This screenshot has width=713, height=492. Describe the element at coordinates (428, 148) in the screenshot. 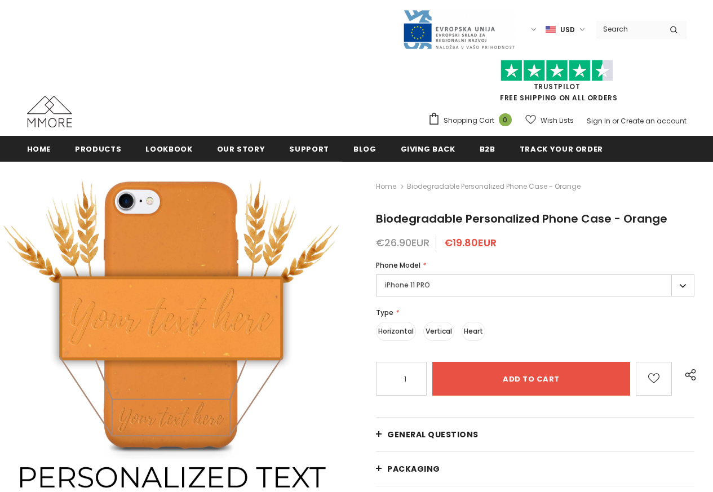

I see `a: Giving back` at that location.